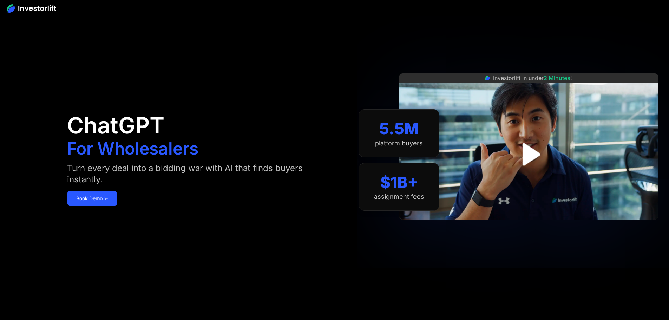 The width and height of the screenshot is (669, 320). What do you see at coordinates (92, 198) in the screenshot?
I see `a: Book Demo ➢` at bounding box center [92, 198].